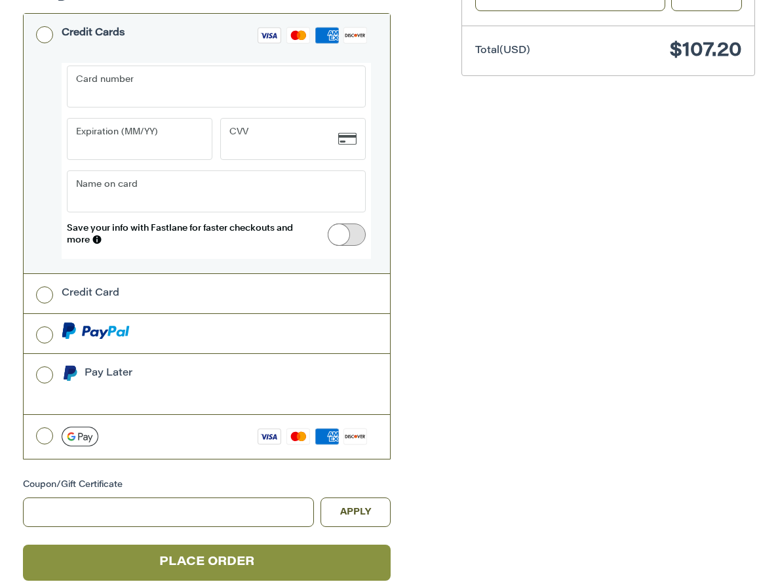  Describe the element at coordinates (70, 373) in the screenshot. I see `img: Pay Later icon` at that location.